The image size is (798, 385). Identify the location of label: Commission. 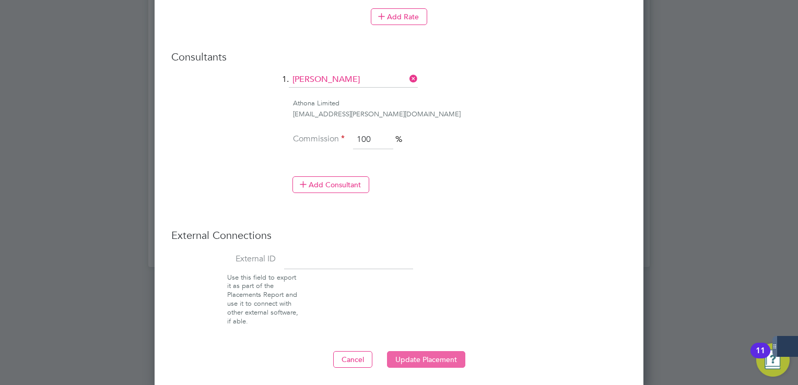
(319, 139).